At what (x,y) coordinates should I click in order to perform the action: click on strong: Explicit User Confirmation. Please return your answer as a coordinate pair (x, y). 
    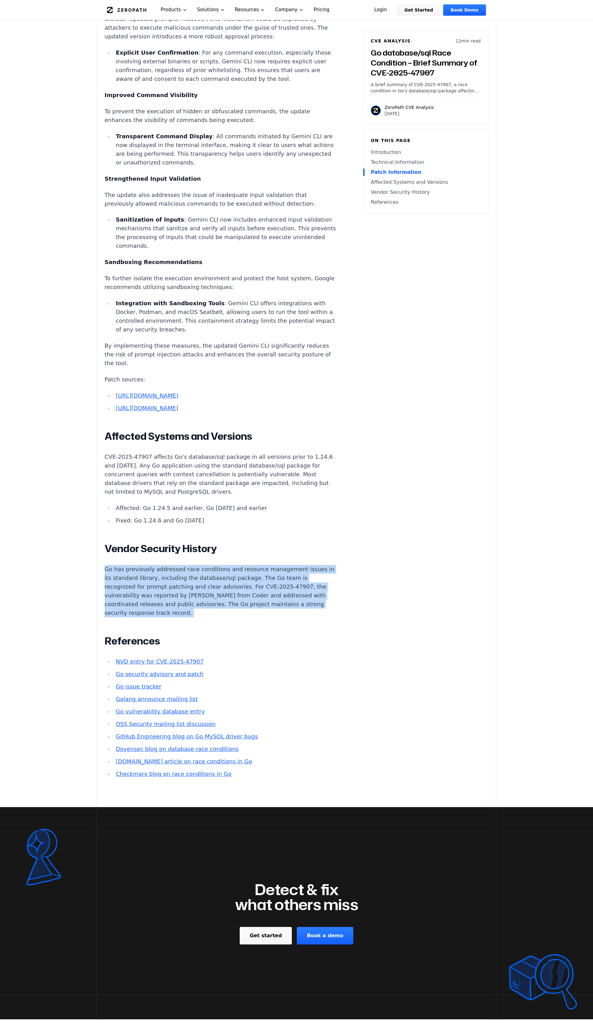
    Looking at the image, I should click on (157, 52).